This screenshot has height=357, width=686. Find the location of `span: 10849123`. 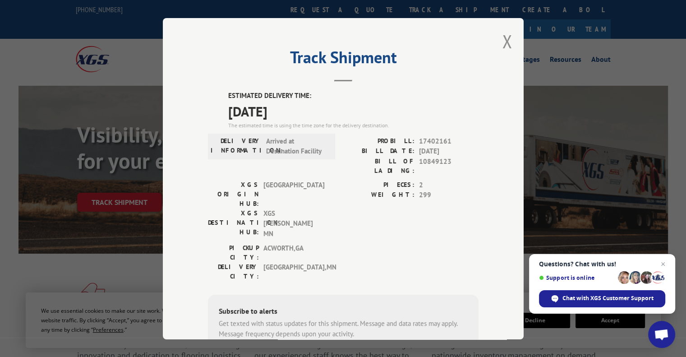

span: 10849123 is located at coordinates (449, 165).